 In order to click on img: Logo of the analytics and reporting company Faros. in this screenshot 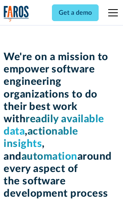, I will do `click(16, 14)`.